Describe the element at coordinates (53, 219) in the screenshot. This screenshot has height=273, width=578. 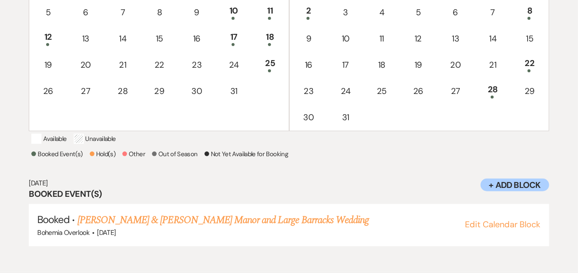
I see `span: Booked` at that location.